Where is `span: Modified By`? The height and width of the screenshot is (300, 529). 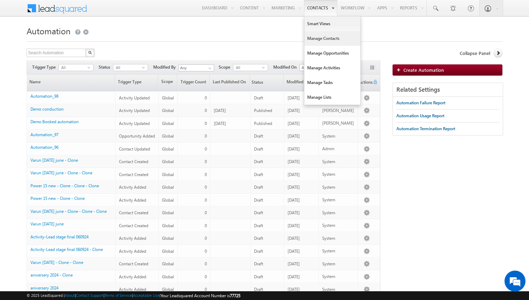 span: Modified By is located at coordinates (166, 67).